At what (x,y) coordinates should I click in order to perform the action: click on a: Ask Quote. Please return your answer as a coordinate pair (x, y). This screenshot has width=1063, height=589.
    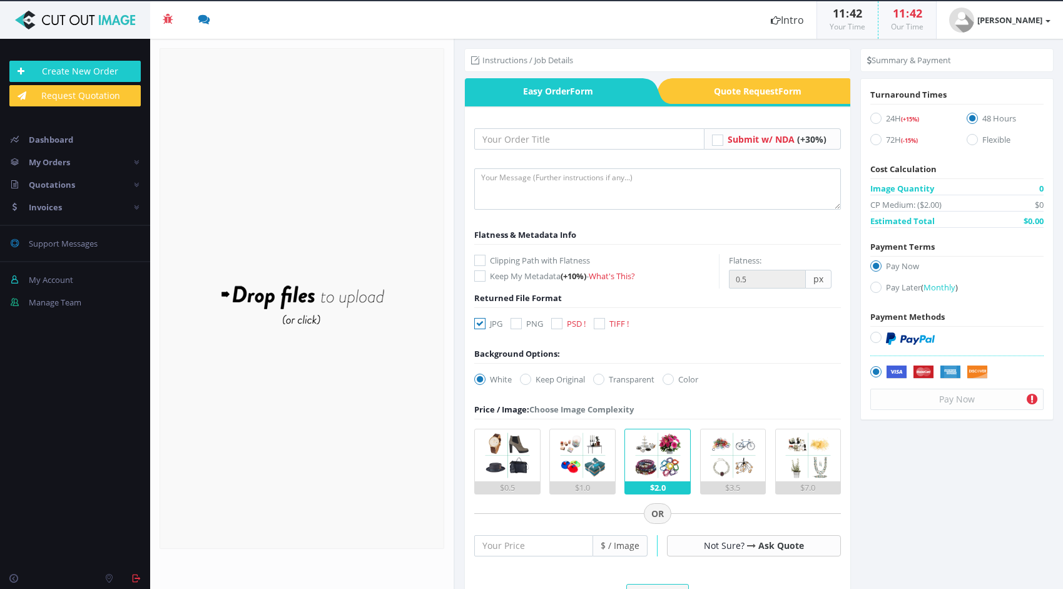
    Looking at the image, I should click on (781, 545).